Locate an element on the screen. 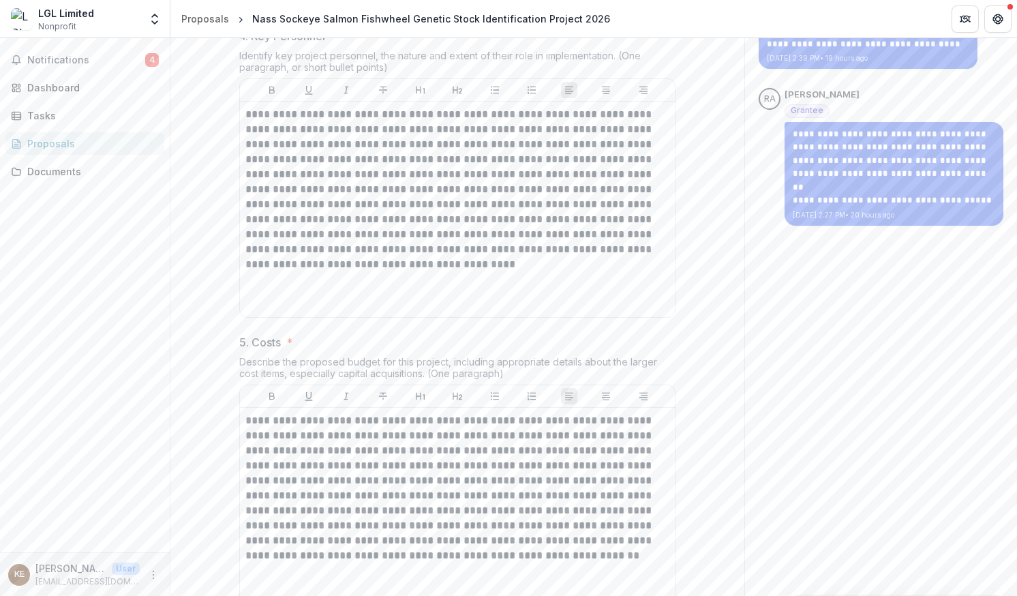  button: Partners is located at coordinates (965, 19).